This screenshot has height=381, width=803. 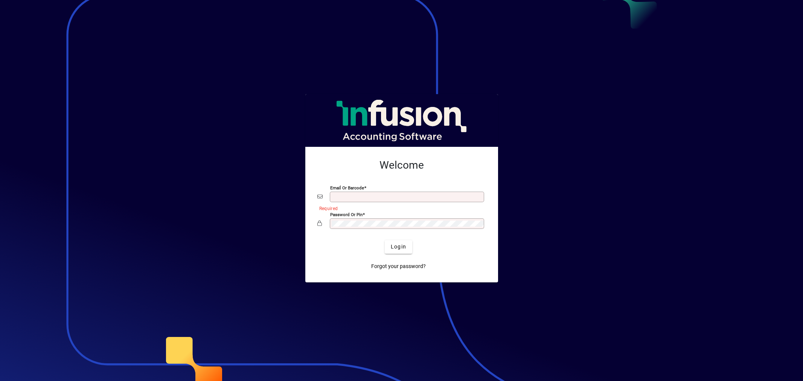 I want to click on button: Login, so click(x=398, y=247).